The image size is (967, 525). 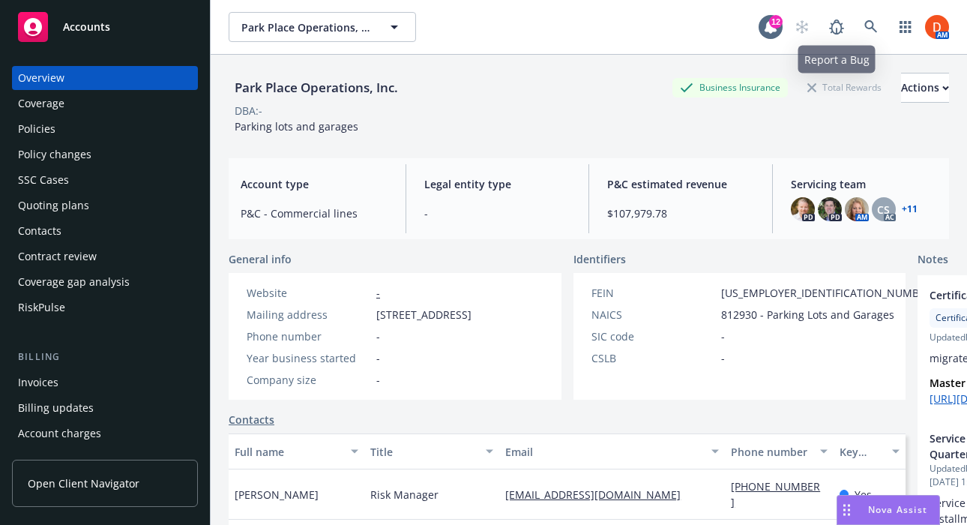 What do you see at coordinates (862, 451) in the screenshot?
I see `div: Key contact` at bounding box center [862, 451].